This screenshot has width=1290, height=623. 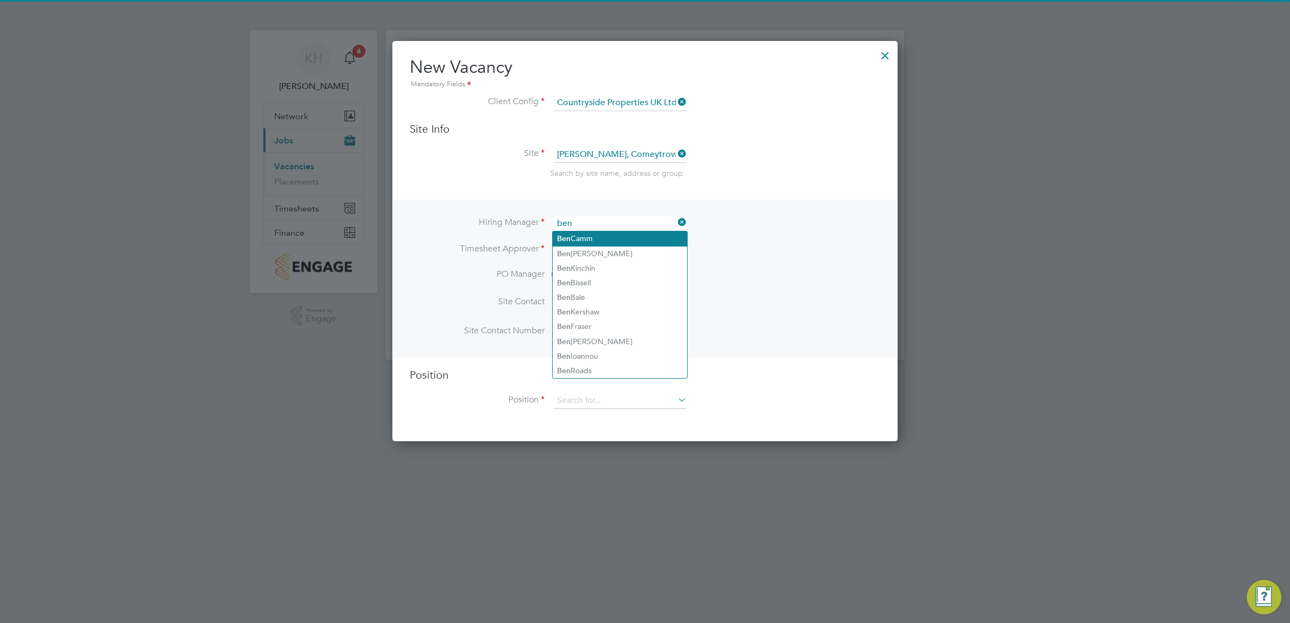 I want to click on label: Site Contact, so click(x=477, y=302).